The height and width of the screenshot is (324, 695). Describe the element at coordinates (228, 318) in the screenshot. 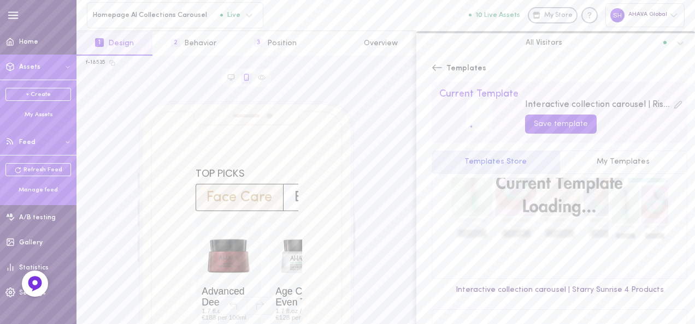

I see `div: €188 per 100ml` at that location.